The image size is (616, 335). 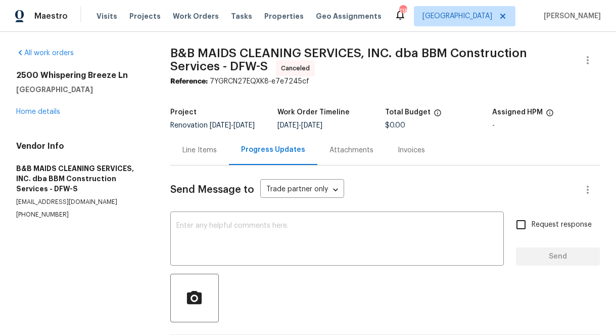 I want to click on span: Geo Assignments, so click(x=349, y=16).